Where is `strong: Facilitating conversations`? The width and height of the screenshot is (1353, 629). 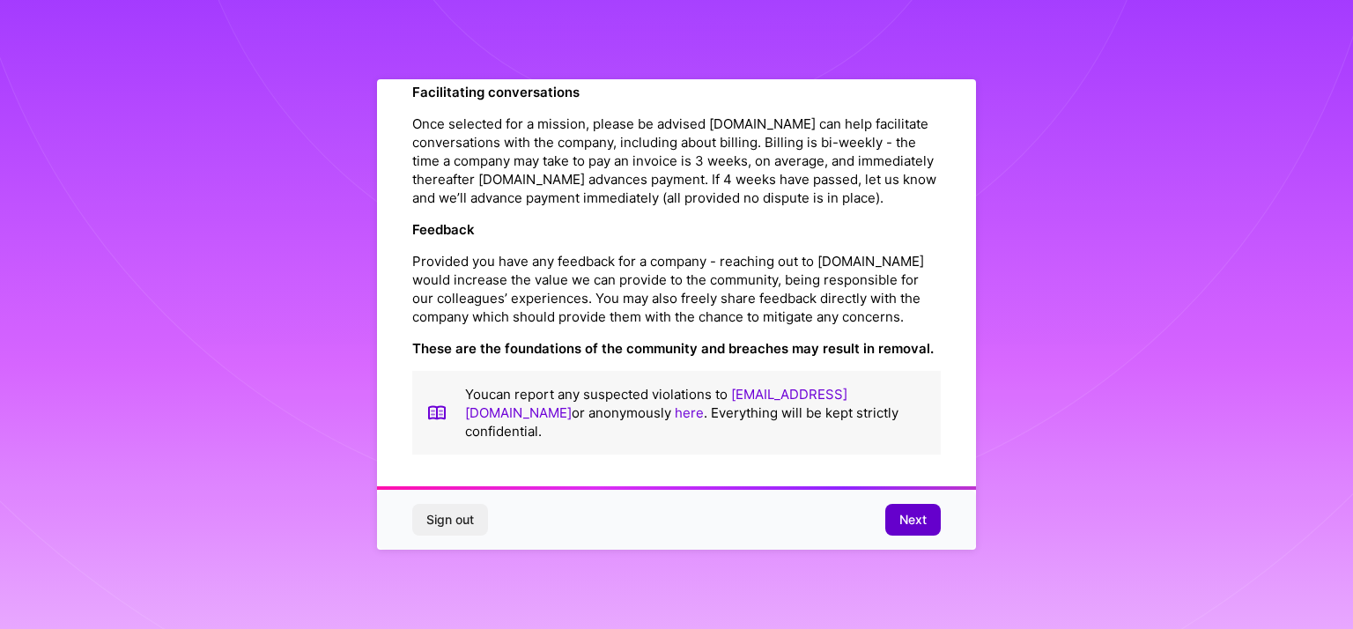 strong: Facilitating conversations is located at coordinates (496, 92).